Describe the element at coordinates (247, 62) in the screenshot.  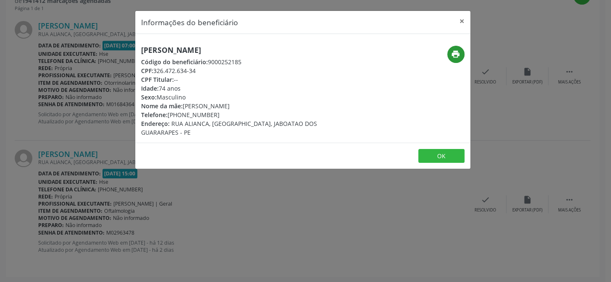
I see `div: 9000252185` at that location.